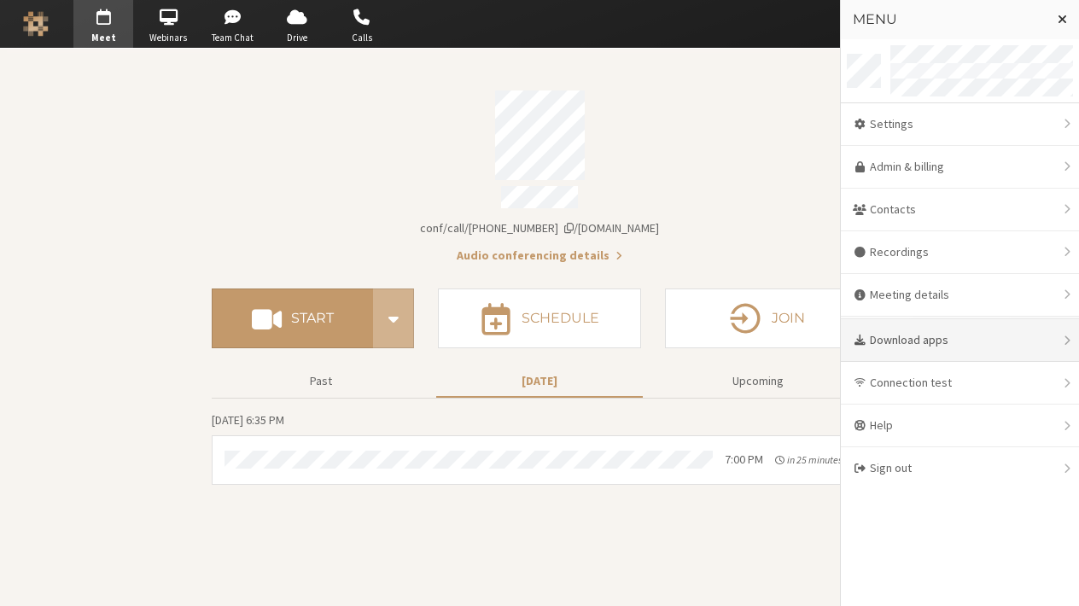 This screenshot has height=606, width=1079. I want to click on h3: Menu, so click(948, 20).